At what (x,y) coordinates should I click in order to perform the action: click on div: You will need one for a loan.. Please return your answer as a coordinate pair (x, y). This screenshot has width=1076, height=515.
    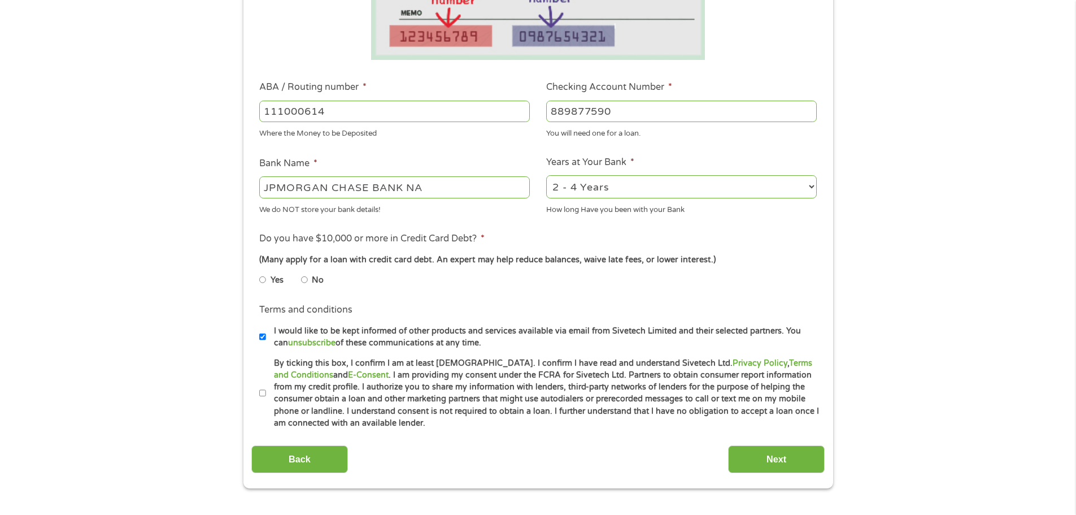
    Looking at the image, I should click on (681, 132).